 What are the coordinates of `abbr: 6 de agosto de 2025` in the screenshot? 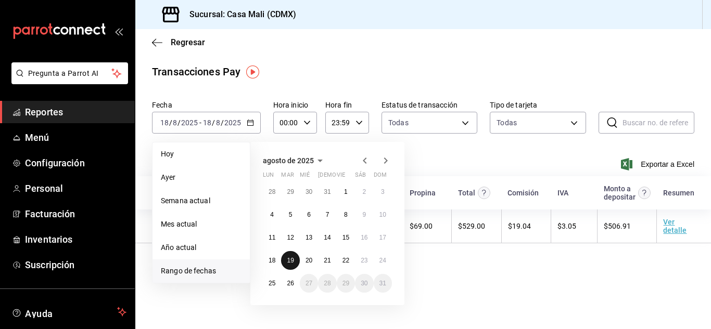 It's located at (309, 215).